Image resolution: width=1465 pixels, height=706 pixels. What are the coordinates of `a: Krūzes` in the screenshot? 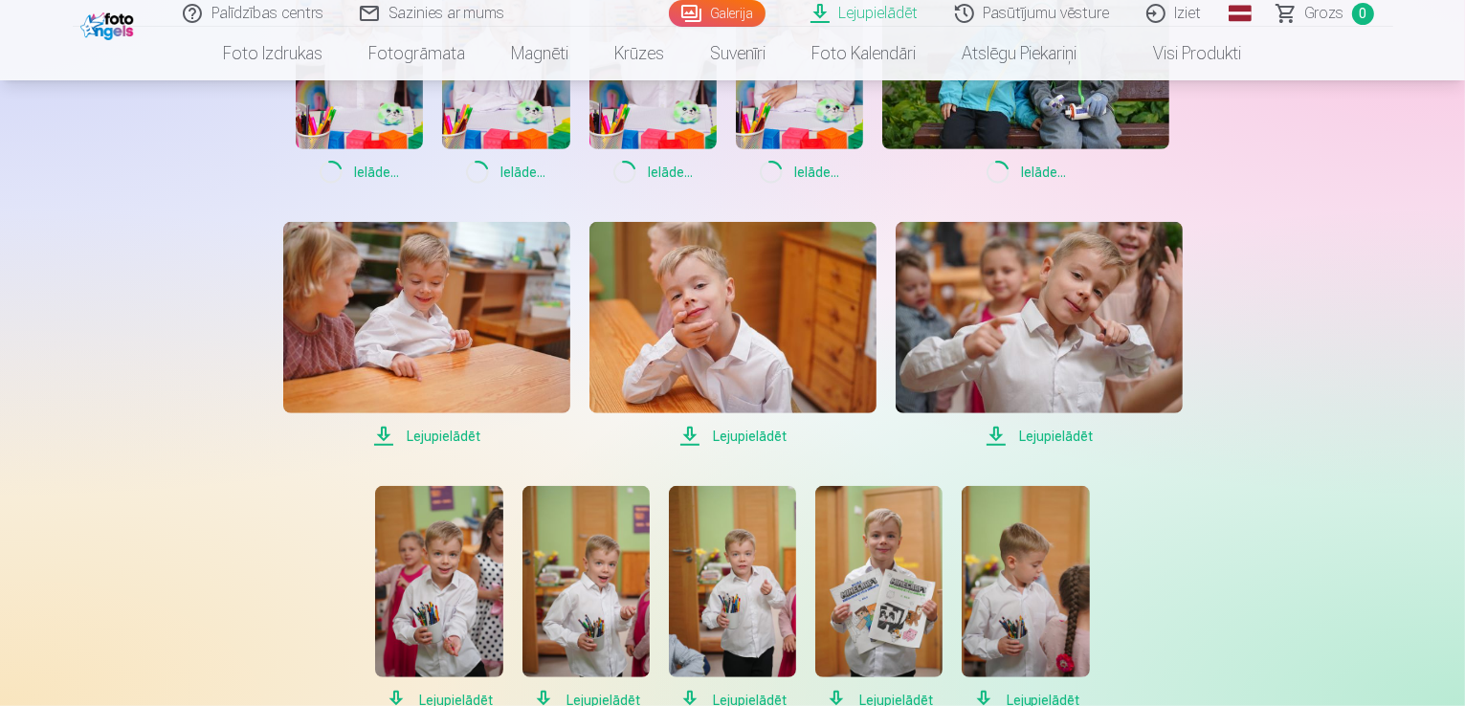 It's located at (640, 54).